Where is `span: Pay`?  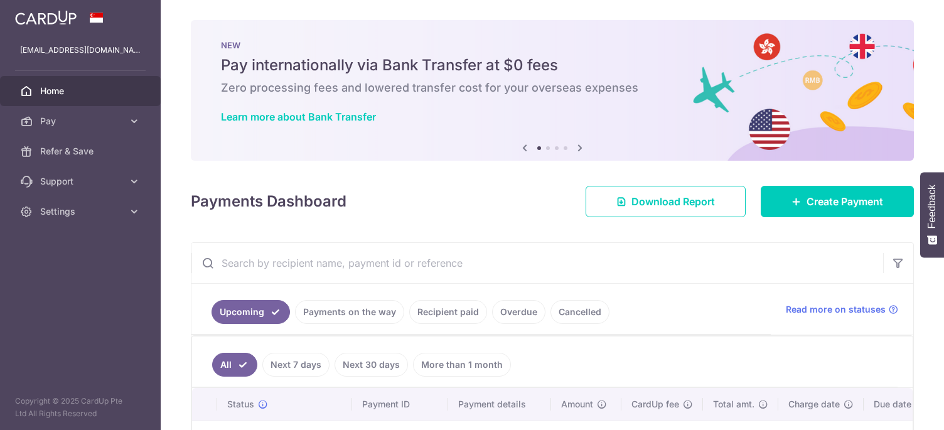
span: Pay is located at coordinates (82, 121).